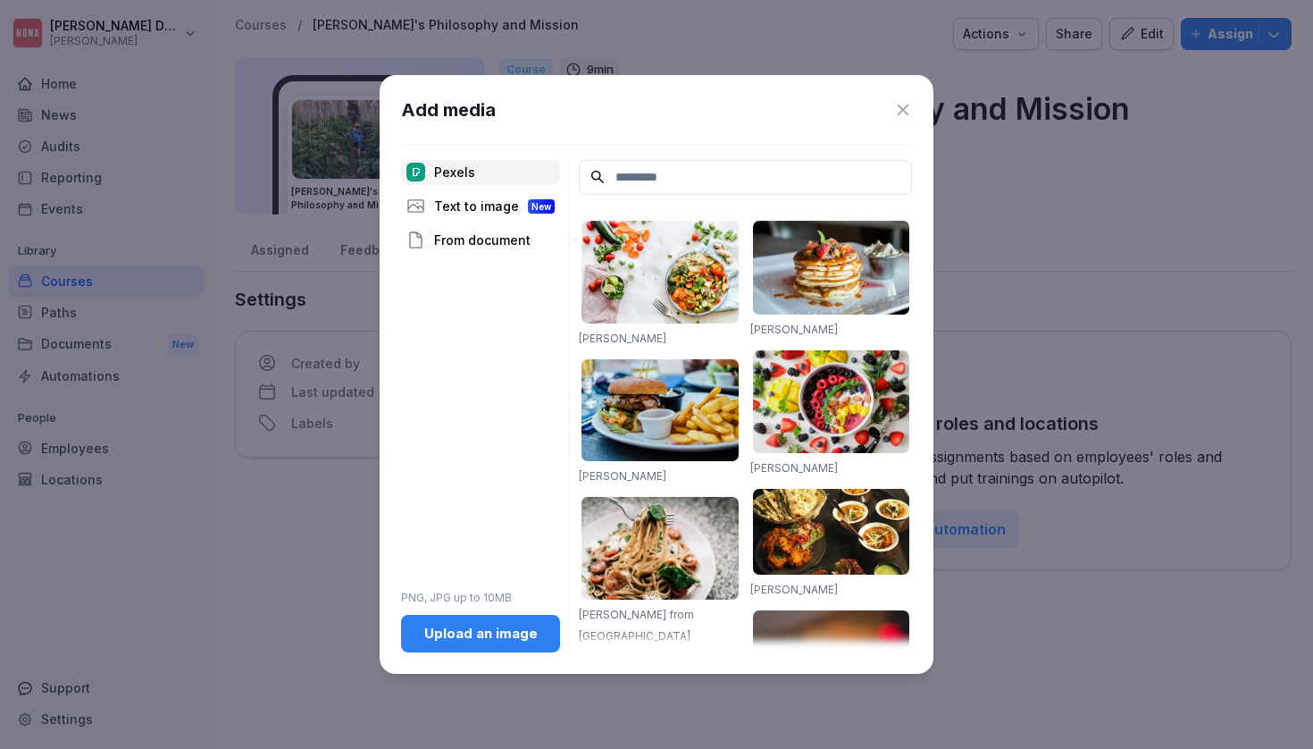  What do you see at coordinates (660, 548) in the screenshot?
I see `img: pexels-photo-1279330.jpeg` at bounding box center [660, 548].